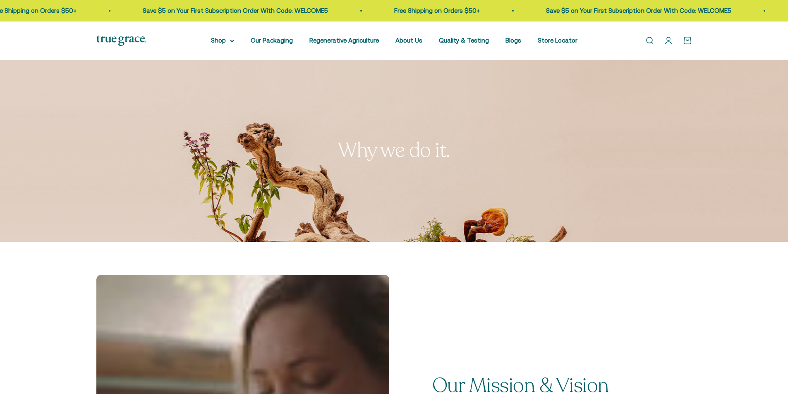  I want to click on a: About Us, so click(409, 40).